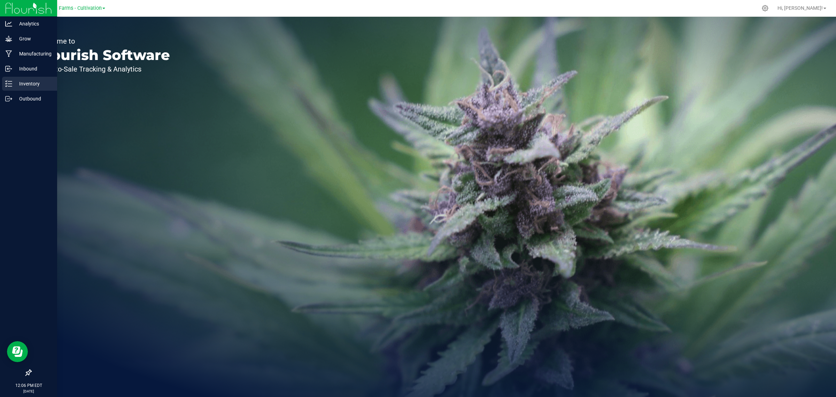 The image size is (836, 397). What do you see at coordinates (33, 84) in the screenshot?
I see `p: Inventory` at bounding box center [33, 84].